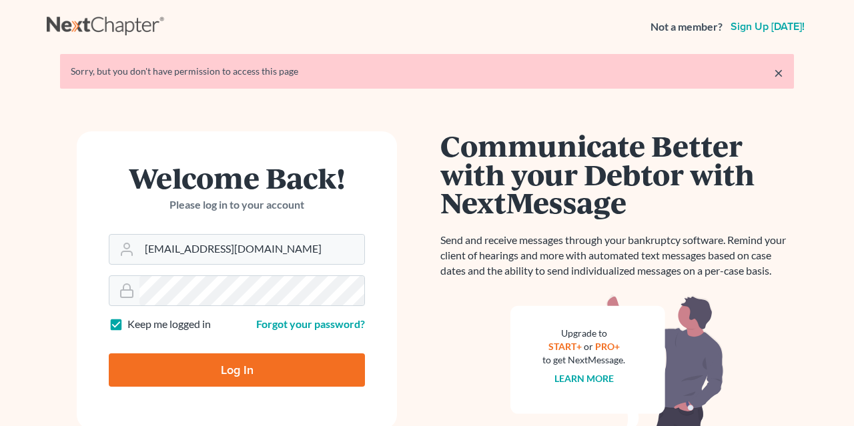 The height and width of the screenshot is (426, 854). Describe the element at coordinates (237, 205) in the screenshot. I see `p: Please log in to your account` at that location.